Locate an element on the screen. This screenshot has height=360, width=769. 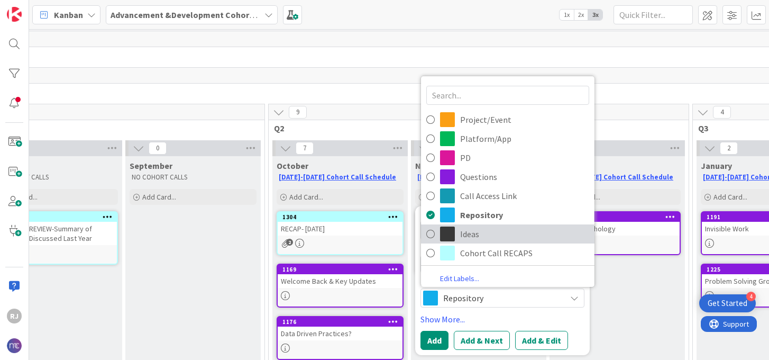
span: 9 is located at coordinates (298, 112).